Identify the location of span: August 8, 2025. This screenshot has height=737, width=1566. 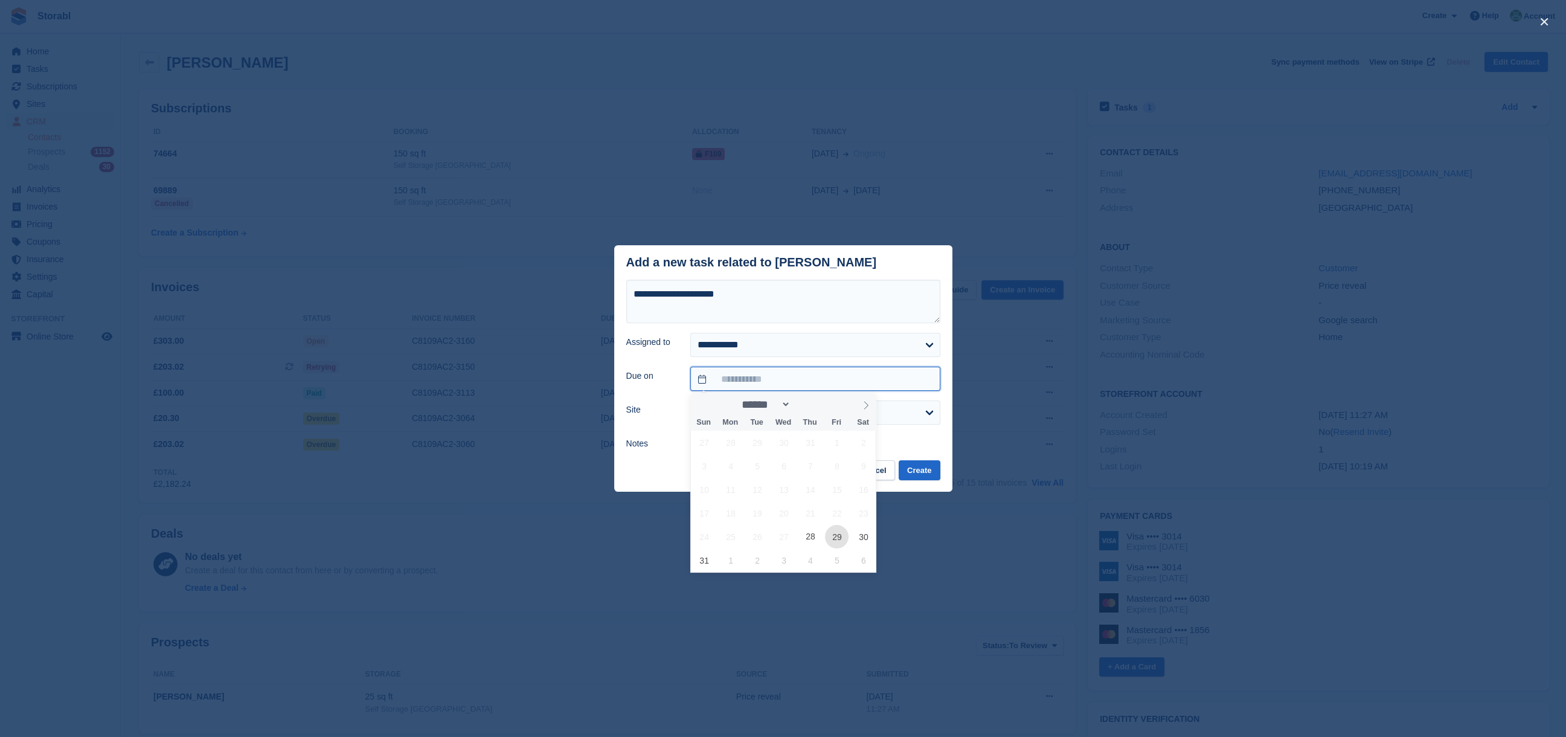
(836, 466).